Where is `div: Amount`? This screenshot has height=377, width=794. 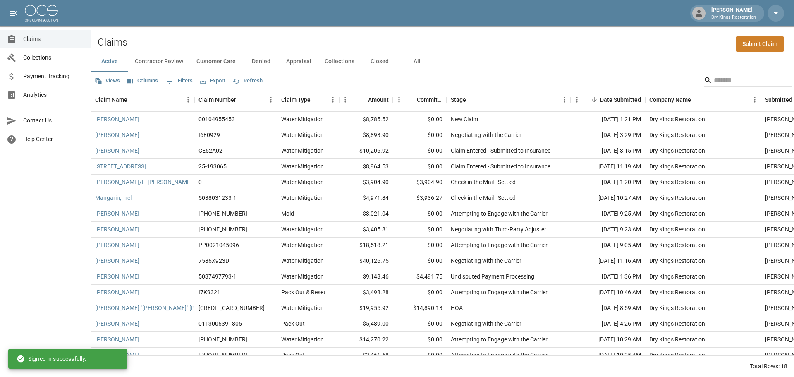
div: Amount is located at coordinates (366, 100).